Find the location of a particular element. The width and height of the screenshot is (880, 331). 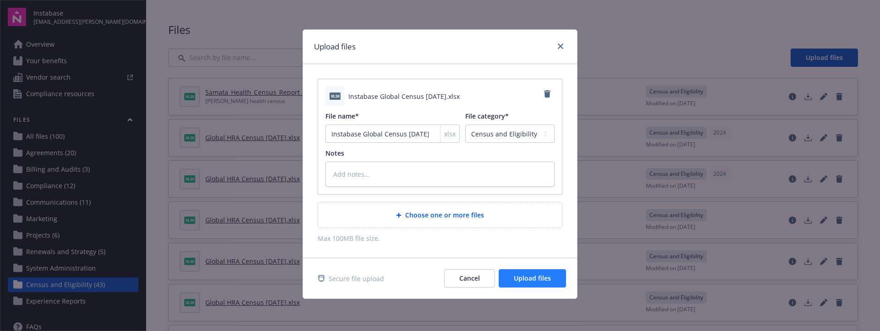

a: close is located at coordinates (560, 46).